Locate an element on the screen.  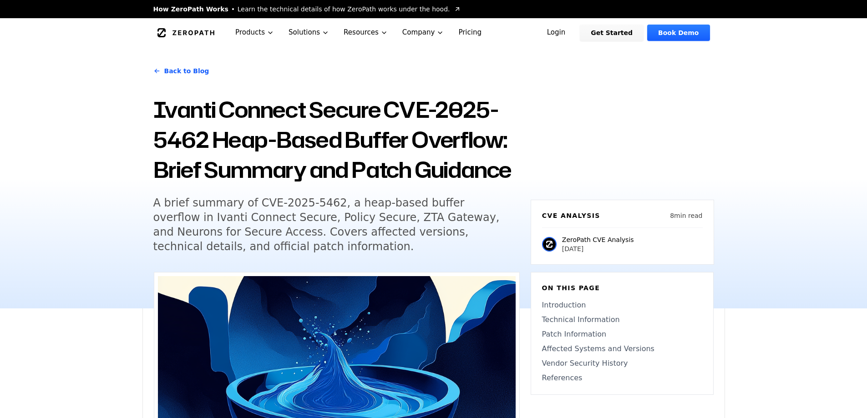
a: Introduction is located at coordinates (622, 306).